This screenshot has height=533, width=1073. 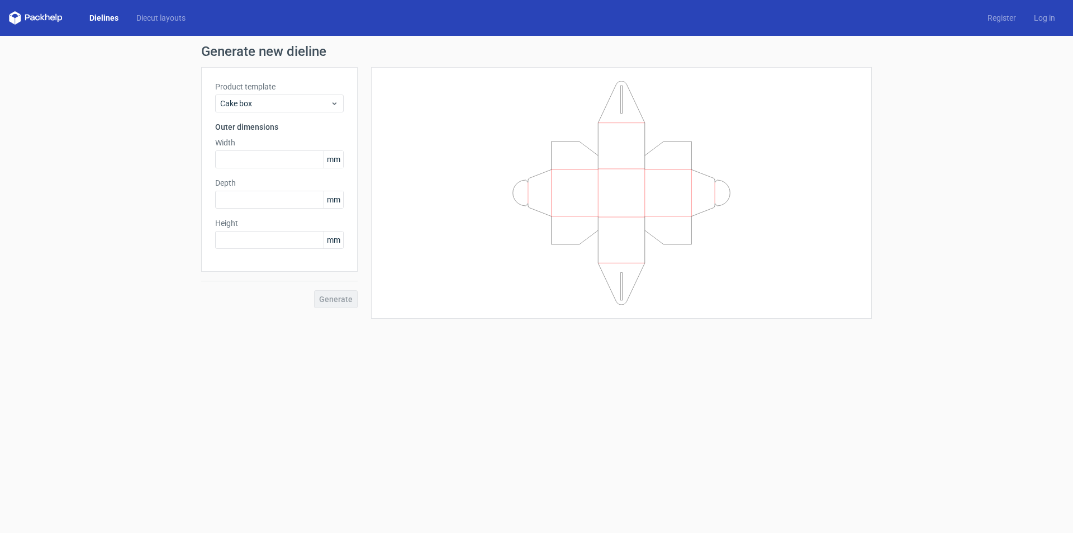 I want to click on label: Width, so click(x=279, y=143).